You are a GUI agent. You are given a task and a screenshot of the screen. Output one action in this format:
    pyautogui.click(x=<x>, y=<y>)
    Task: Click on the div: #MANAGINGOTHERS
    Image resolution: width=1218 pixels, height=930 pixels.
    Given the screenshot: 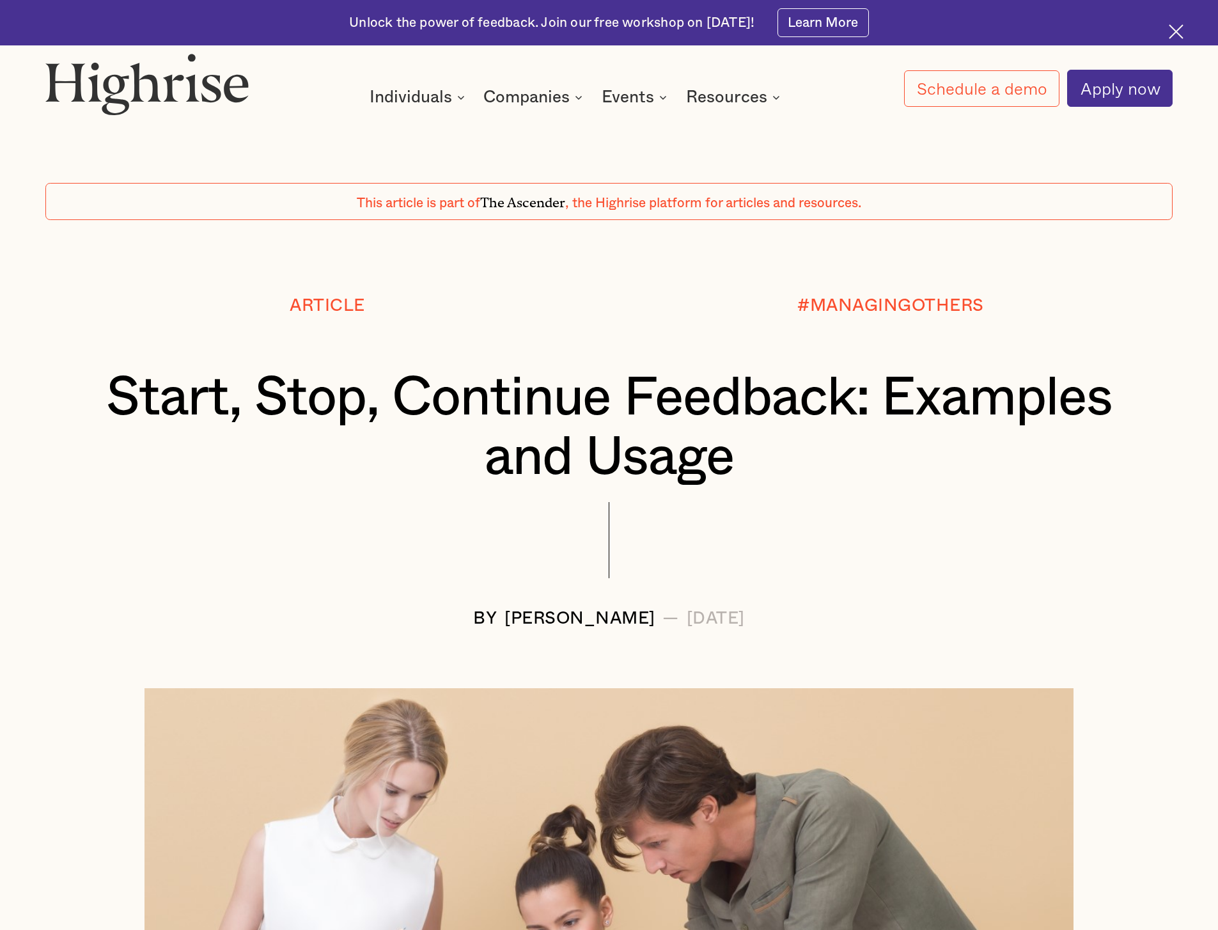 What is the action you would take?
    pyautogui.click(x=891, y=305)
    